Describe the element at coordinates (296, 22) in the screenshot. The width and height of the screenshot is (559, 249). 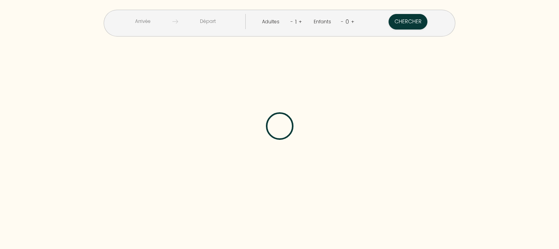
I see `div: 1` at that location.